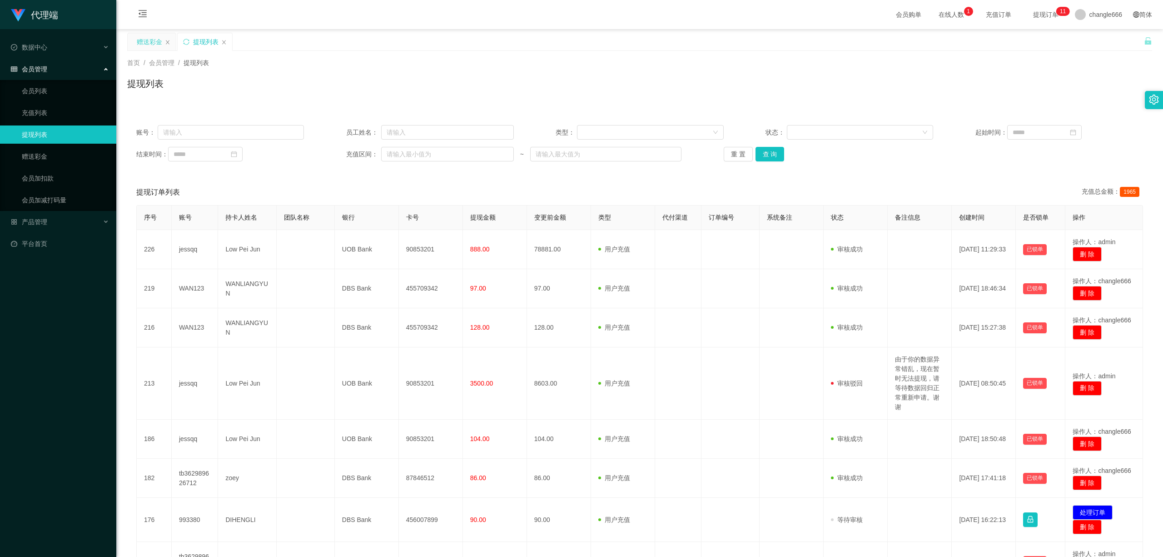 The image size is (1163, 557). What do you see at coordinates (152, 154) in the screenshot?
I see `span: 结束时间：` at bounding box center [152, 154].